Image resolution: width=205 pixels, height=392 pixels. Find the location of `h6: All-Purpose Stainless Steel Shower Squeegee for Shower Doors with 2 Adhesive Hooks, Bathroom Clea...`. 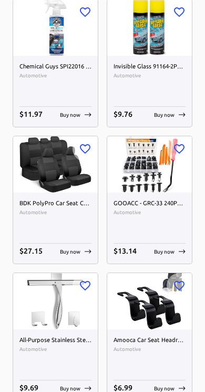

h6: All-Purpose Stainless Steel Shower Squeegee for Shower Doors with 2 Adhesive Hooks, Bathroom Clea... is located at coordinates (55, 341).